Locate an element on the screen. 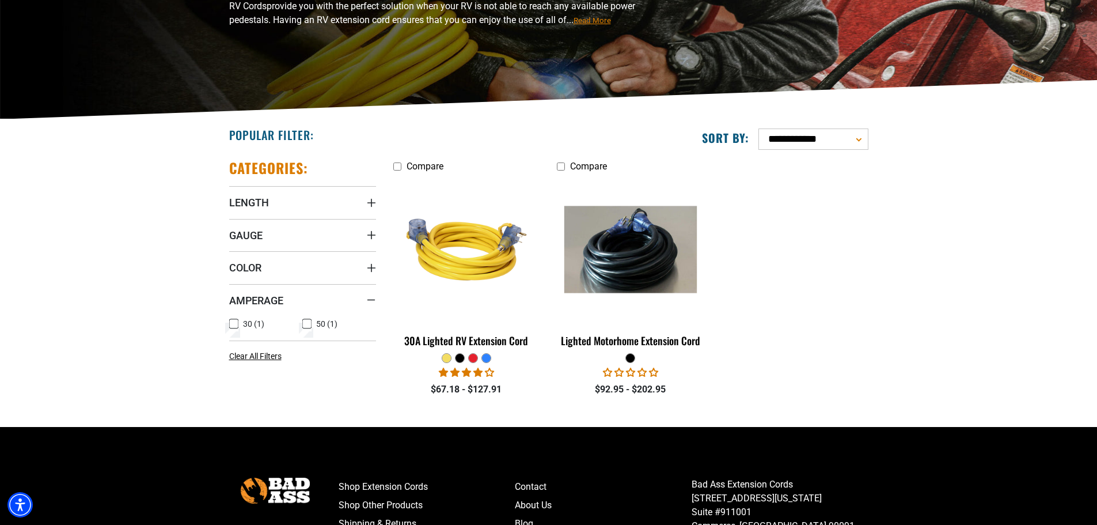 The width and height of the screenshot is (1097, 525). a: yellow 30A Lighted RV Extension Cord is located at coordinates (466, 265).